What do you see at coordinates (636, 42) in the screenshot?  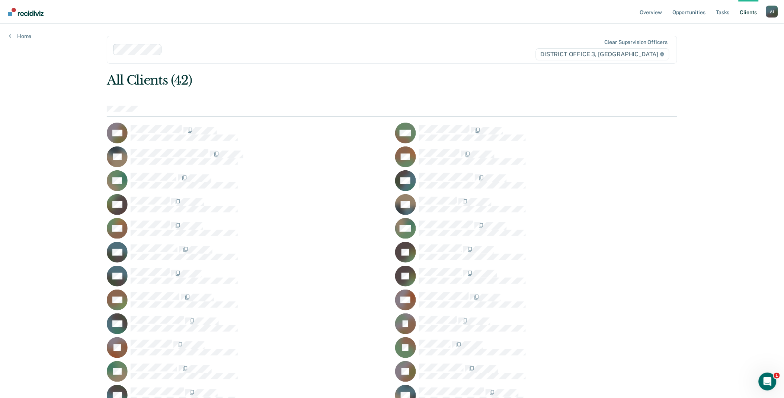 I see `div: Clear supervision officers` at bounding box center [636, 42].